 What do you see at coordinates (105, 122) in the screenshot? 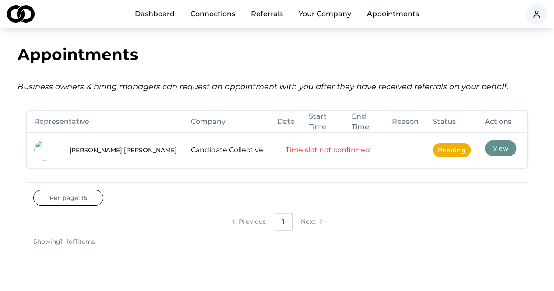
I see `th: Representative` at bounding box center [105, 122].